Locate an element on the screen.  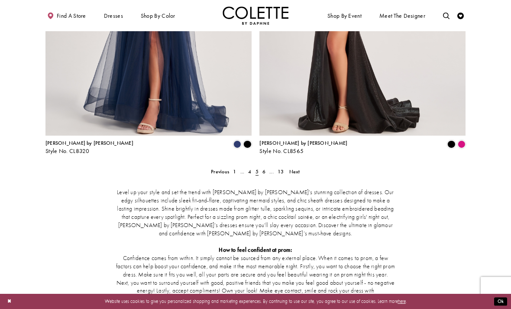
a: Meet the designer is located at coordinates (403, 16).